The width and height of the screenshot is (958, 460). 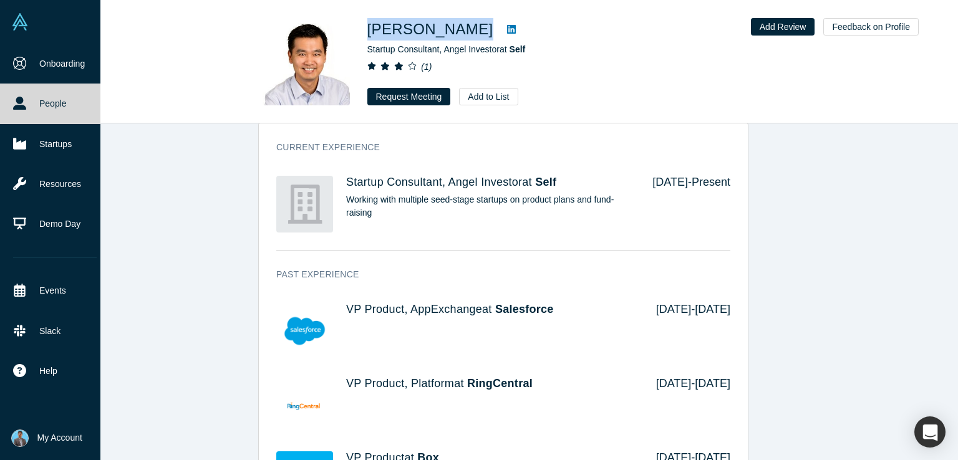 I want to click on button: Feedback on Profile, so click(x=870, y=27).